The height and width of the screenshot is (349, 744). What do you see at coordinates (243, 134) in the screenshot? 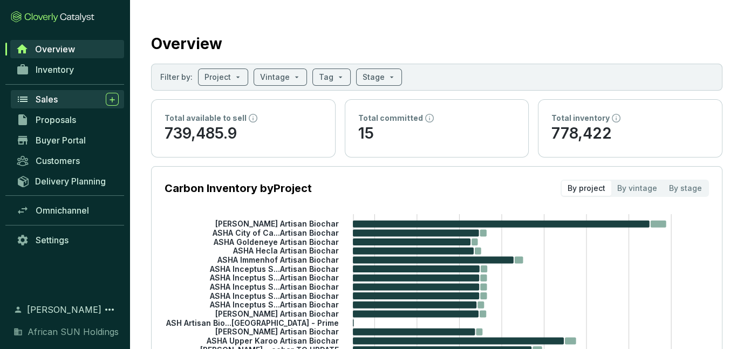
I see `p: 739,485.9` at bounding box center [243, 134].